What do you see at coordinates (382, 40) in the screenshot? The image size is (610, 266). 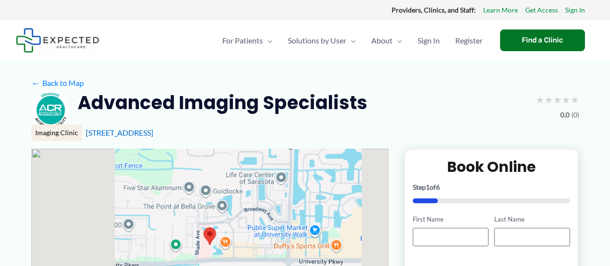 I see `span: About` at bounding box center [382, 40].